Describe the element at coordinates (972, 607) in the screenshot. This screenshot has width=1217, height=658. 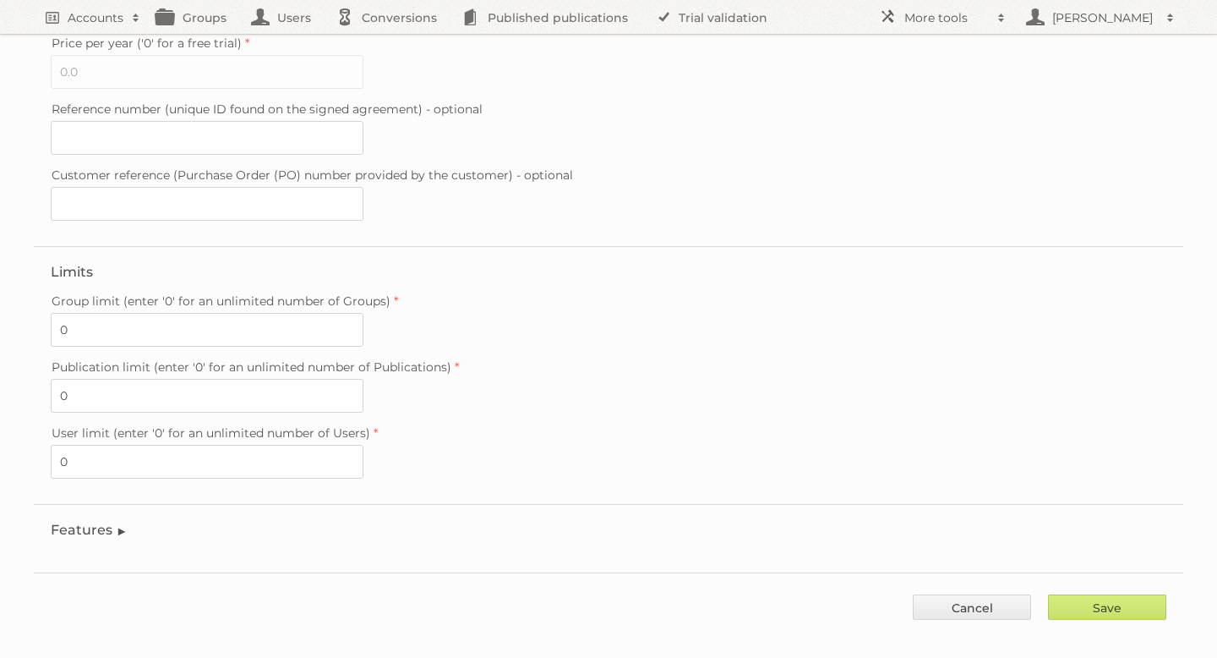
I see `a: Cancel` at that location.